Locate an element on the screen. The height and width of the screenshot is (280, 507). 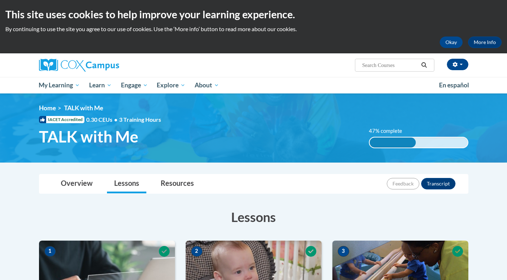
span: Learn is located at coordinates (100, 85).